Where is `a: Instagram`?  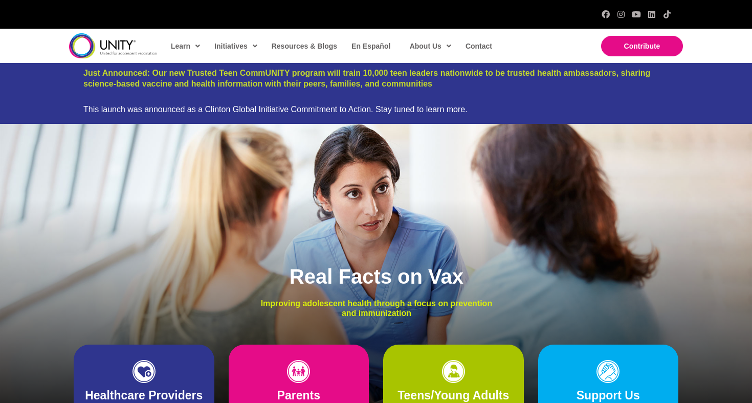 a: Instagram is located at coordinates (621, 14).